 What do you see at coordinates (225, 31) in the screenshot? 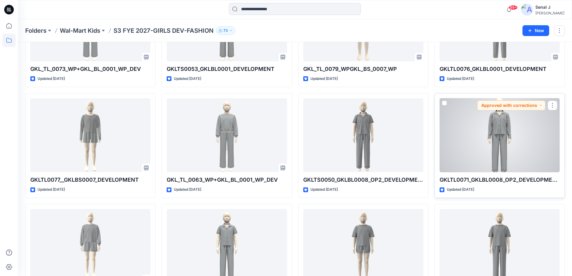
I see `button: 73` at bounding box center [225, 31].